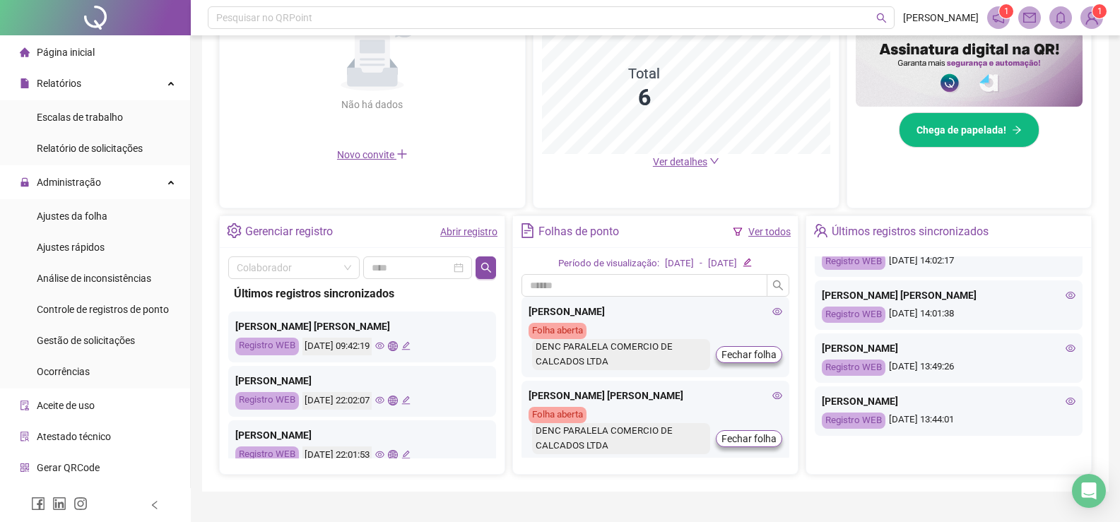  I want to click on span: Ajustes da folha, so click(72, 216).